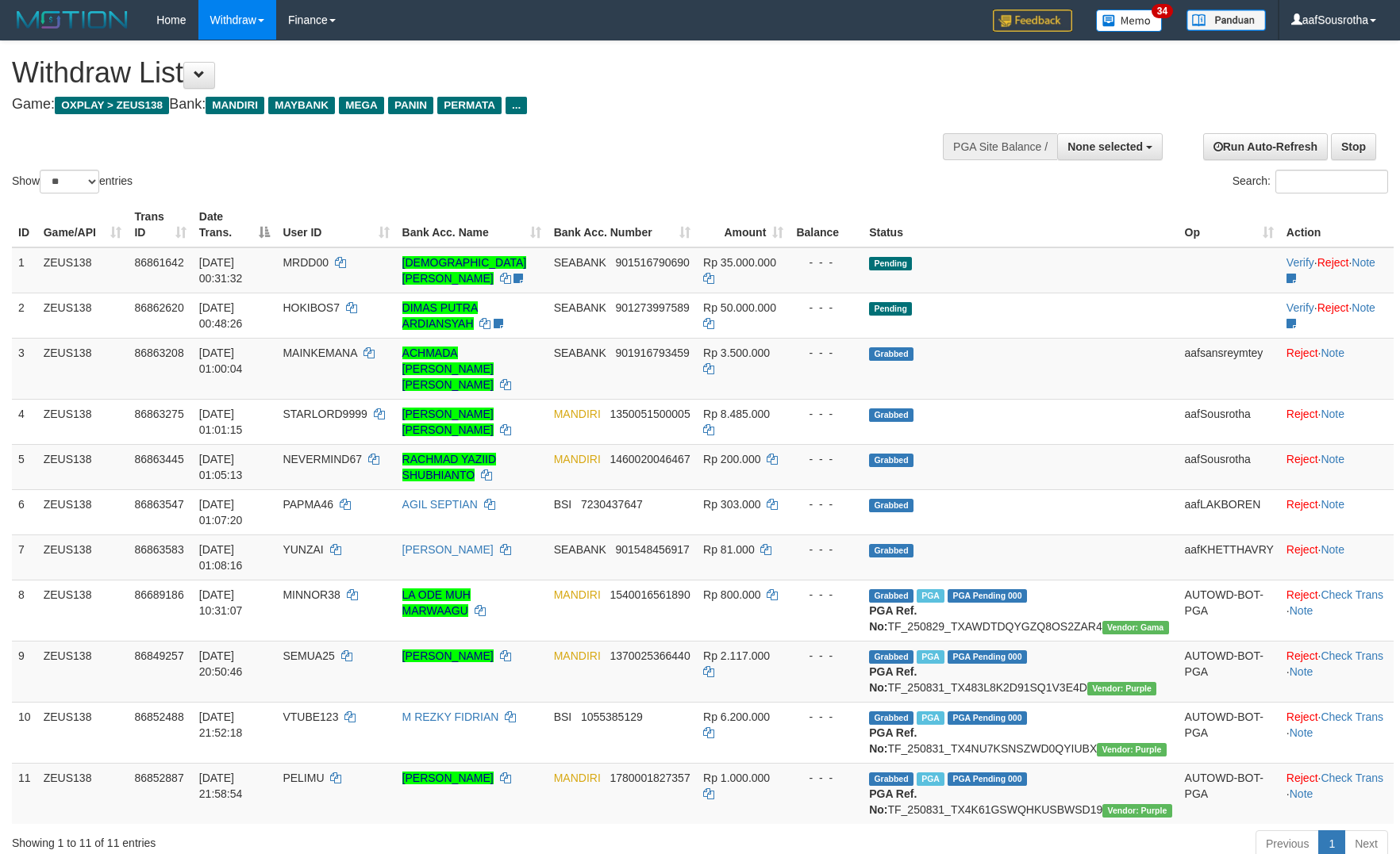  Describe the element at coordinates (1020, 610) in the screenshot. I see `td: TF_250829_TXAWDTDQYGZQ8OS2ZAR4` at that location.